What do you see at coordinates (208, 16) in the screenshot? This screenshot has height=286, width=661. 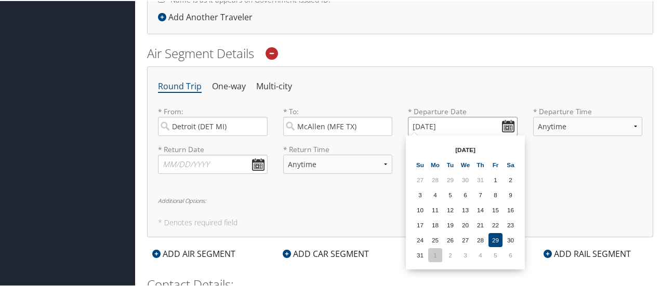 I see `div: Add Another Traveler` at bounding box center [208, 16].